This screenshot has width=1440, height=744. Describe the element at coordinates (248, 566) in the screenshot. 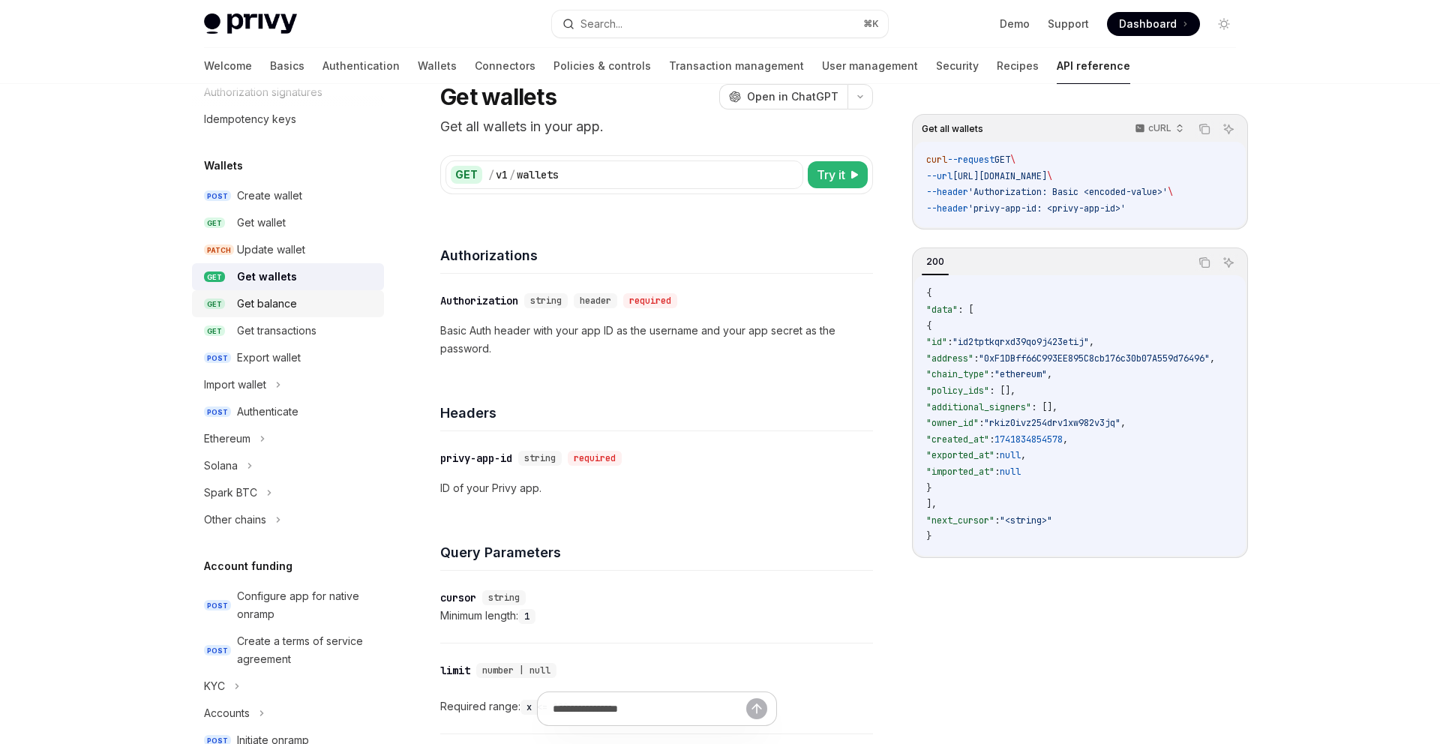

I see `h5: Account funding` at that location.